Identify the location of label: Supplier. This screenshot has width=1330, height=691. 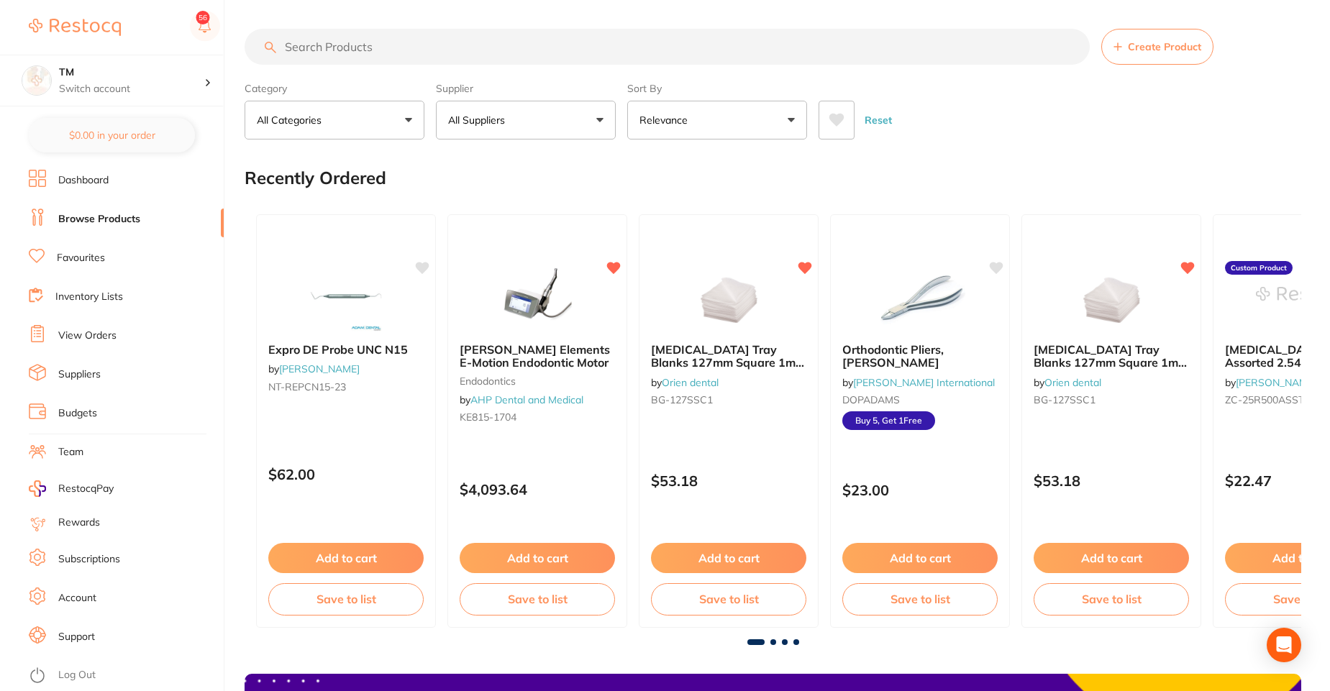
(526, 88).